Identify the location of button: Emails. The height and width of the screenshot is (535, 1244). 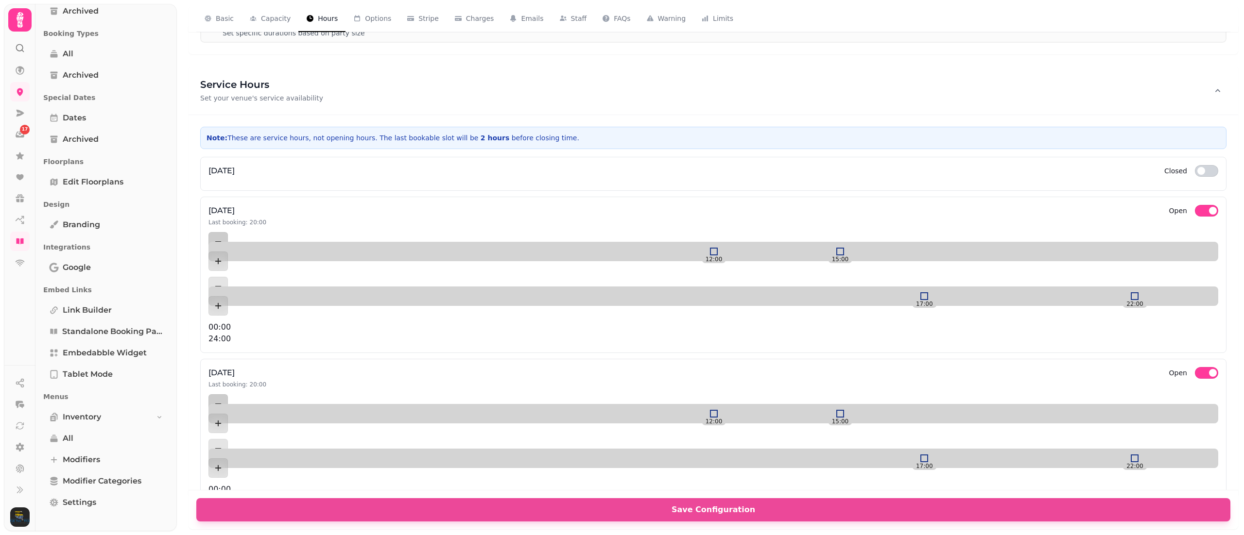
(526, 19).